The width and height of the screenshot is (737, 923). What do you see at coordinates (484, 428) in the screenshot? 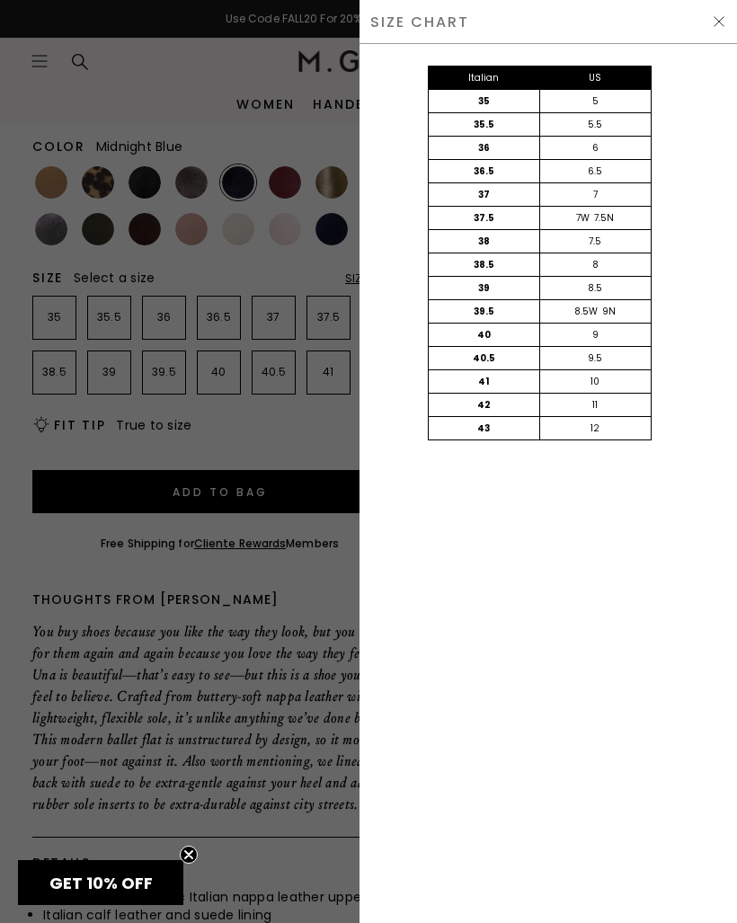
I see `div: 43` at bounding box center [484, 428].